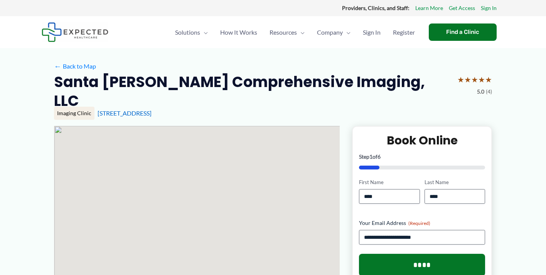  What do you see at coordinates (455, 182) in the screenshot?
I see `label: Last Name` at bounding box center [455, 182].